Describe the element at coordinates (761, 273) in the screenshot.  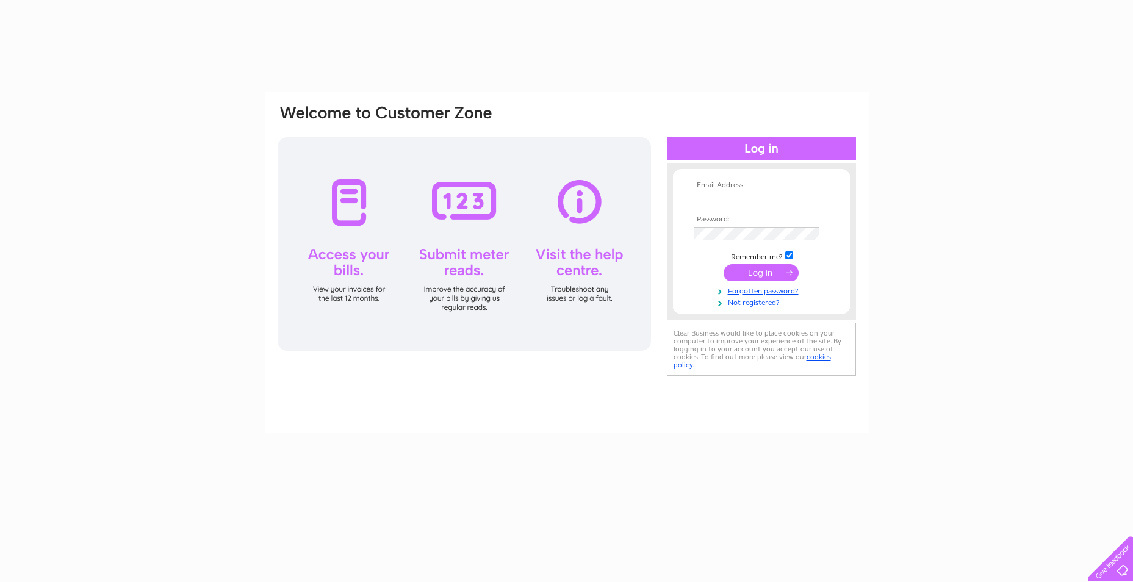
I see `input: Submit` at that location.